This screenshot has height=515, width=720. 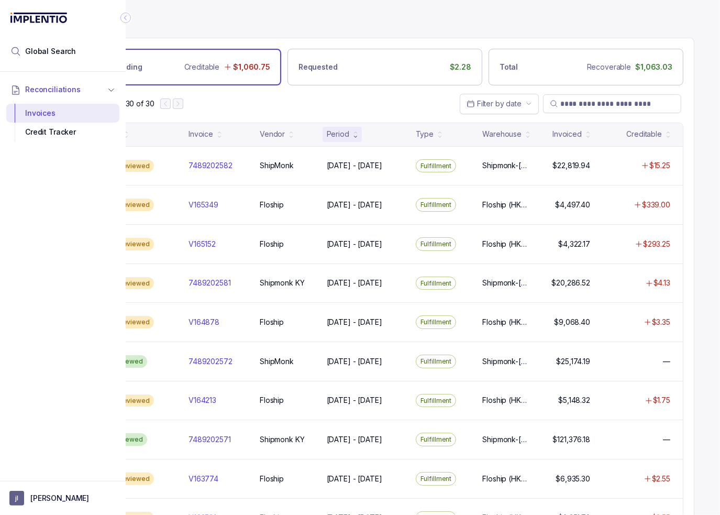 I want to click on p: $15.25, so click(x=660, y=166).